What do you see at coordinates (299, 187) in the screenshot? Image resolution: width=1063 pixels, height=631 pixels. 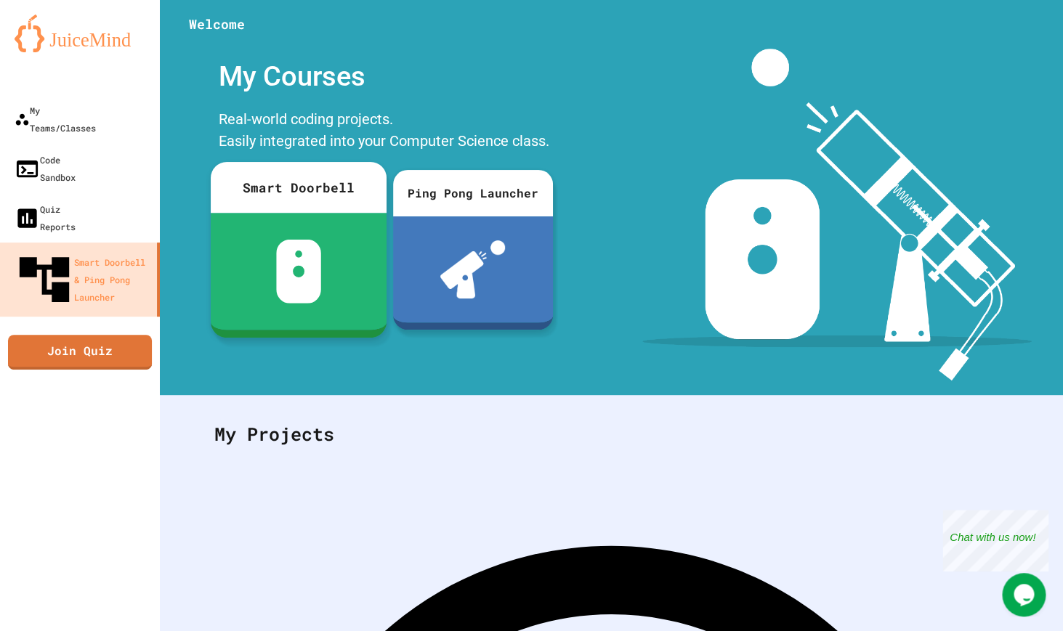 I see `div: Smart Doorbell` at bounding box center [299, 187].